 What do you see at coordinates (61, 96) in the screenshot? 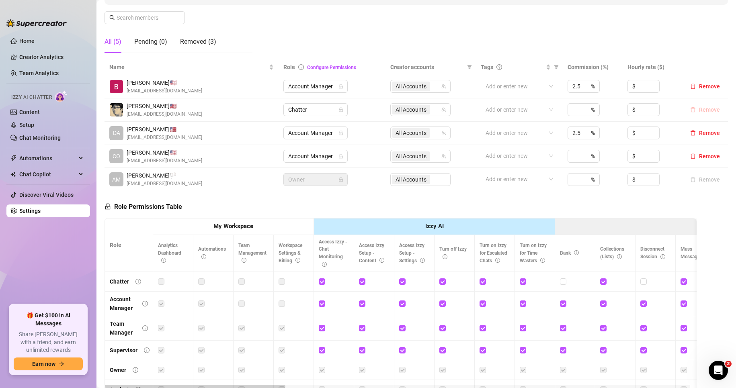
I see `img: AI Chatter` at bounding box center [61, 96].